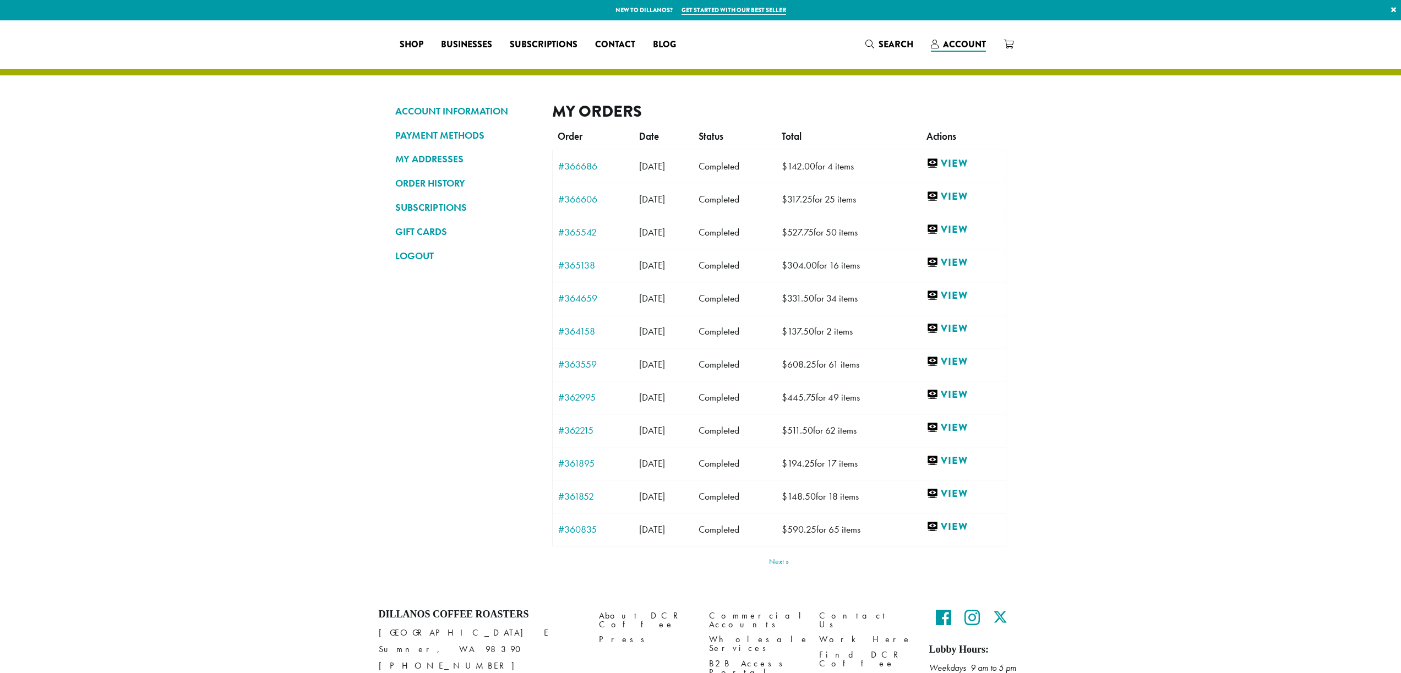  What do you see at coordinates (799, 364) in the screenshot?
I see `span: 608.25` at bounding box center [799, 364].